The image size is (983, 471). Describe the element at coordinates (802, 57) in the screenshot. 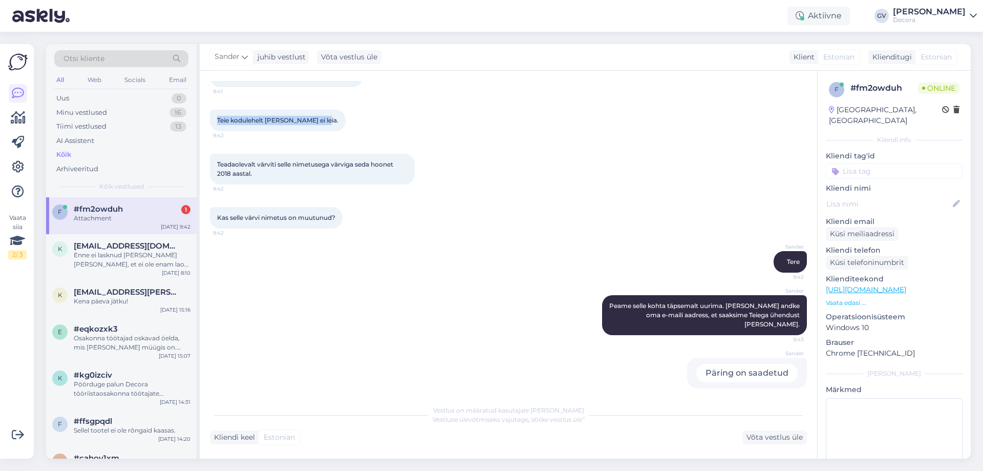

I see `div: Klient` at that location.